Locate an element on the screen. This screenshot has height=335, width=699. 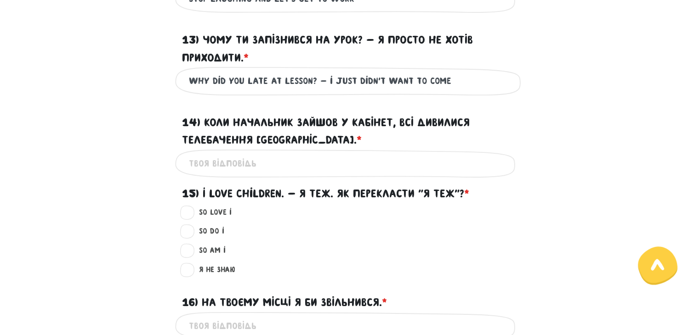
label: So am I is located at coordinates (208, 251).